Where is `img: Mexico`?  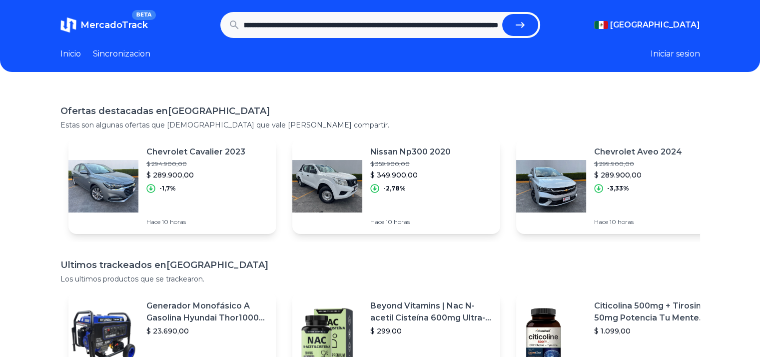
img: Mexico is located at coordinates (601, 25).